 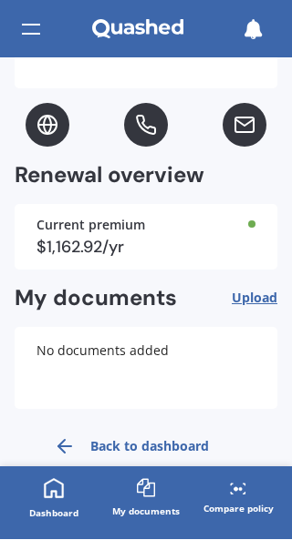 I want to click on span: Upload, so click(x=254, y=299).